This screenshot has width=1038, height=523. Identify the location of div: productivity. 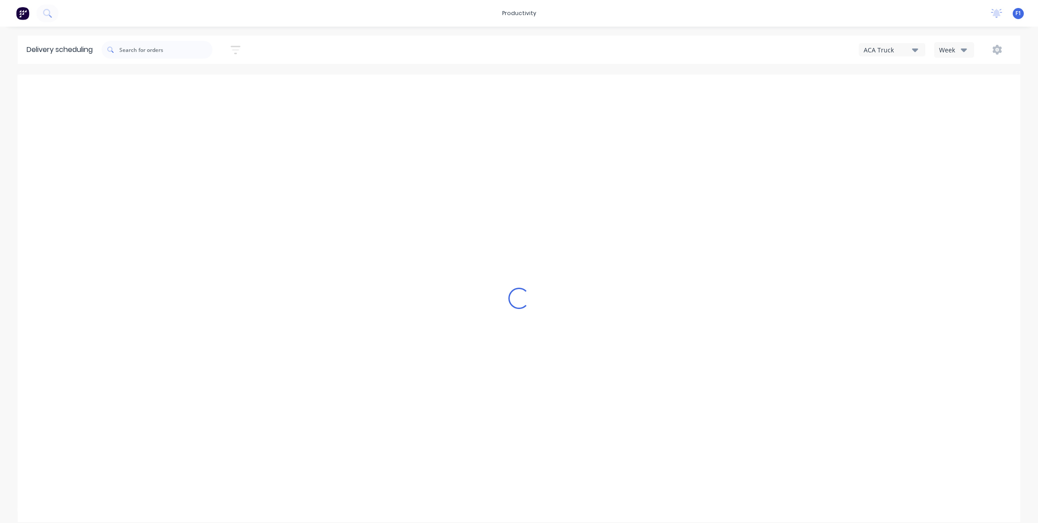
(519, 13).